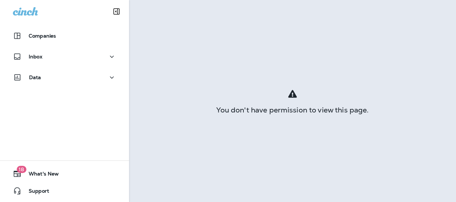 The width and height of the screenshot is (456, 202). Describe the element at coordinates (35, 77) in the screenshot. I see `p: Data` at that location.